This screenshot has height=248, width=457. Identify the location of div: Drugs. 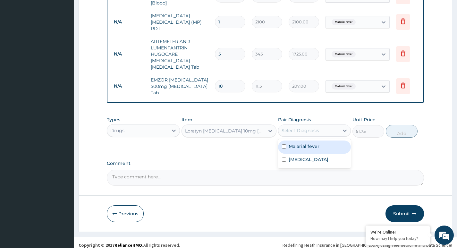
(117, 131).